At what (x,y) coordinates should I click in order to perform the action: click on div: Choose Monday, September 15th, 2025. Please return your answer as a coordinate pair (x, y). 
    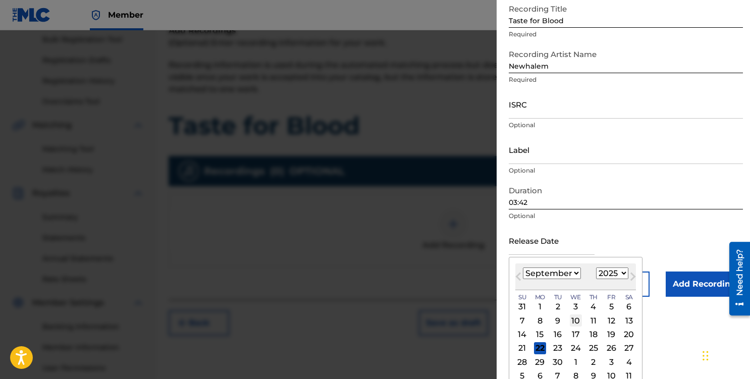
    Looking at the image, I should click on (540, 335).